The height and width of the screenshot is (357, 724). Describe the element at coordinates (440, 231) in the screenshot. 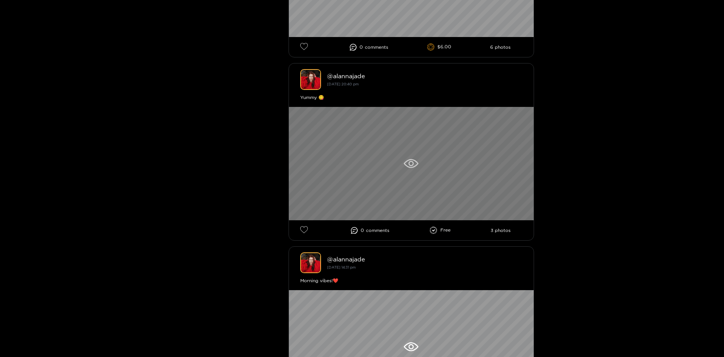

I see `li: Free` at that location.